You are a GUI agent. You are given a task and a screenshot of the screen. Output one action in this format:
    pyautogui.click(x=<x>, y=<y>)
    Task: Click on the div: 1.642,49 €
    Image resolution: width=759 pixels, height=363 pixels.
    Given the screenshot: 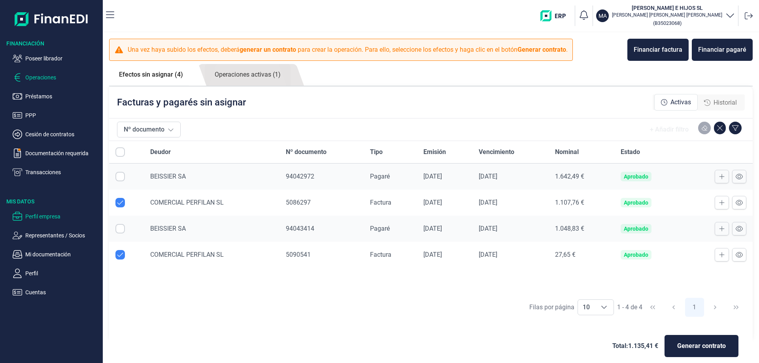 What is the action you would take?
    pyautogui.click(x=582, y=177)
    